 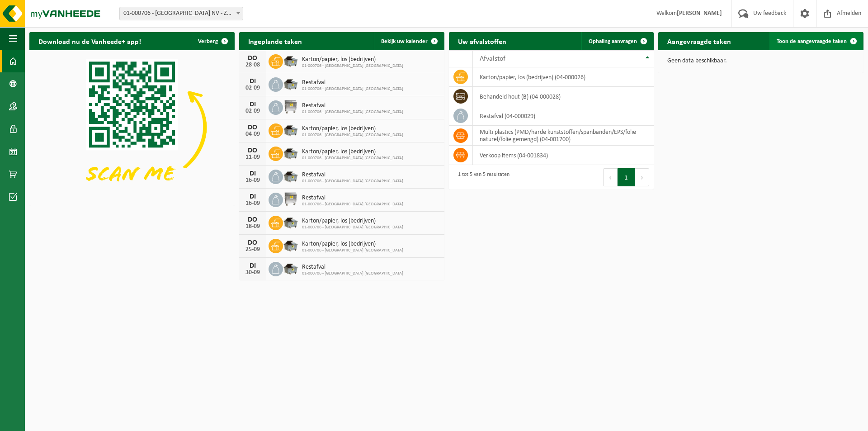 What do you see at coordinates (610, 177) in the screenshot?
I see `button: Previous` at bounding box center [610, 177].